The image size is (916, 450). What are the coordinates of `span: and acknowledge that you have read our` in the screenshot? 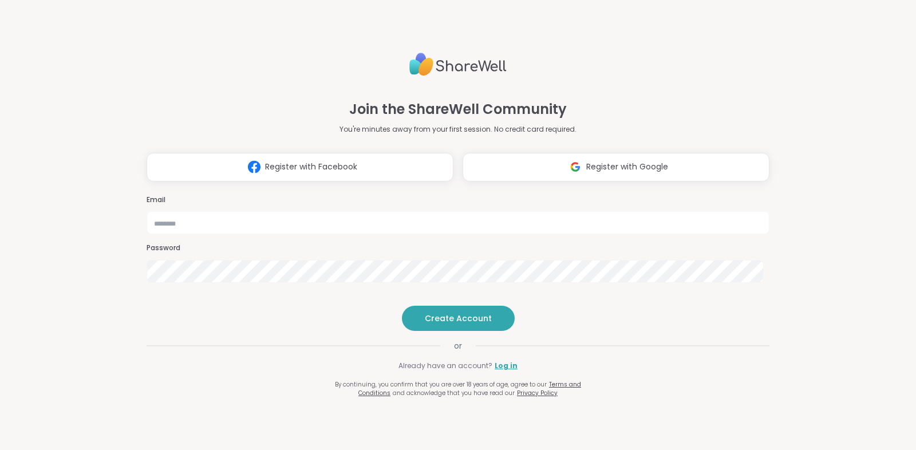 It's located at (453, 393).